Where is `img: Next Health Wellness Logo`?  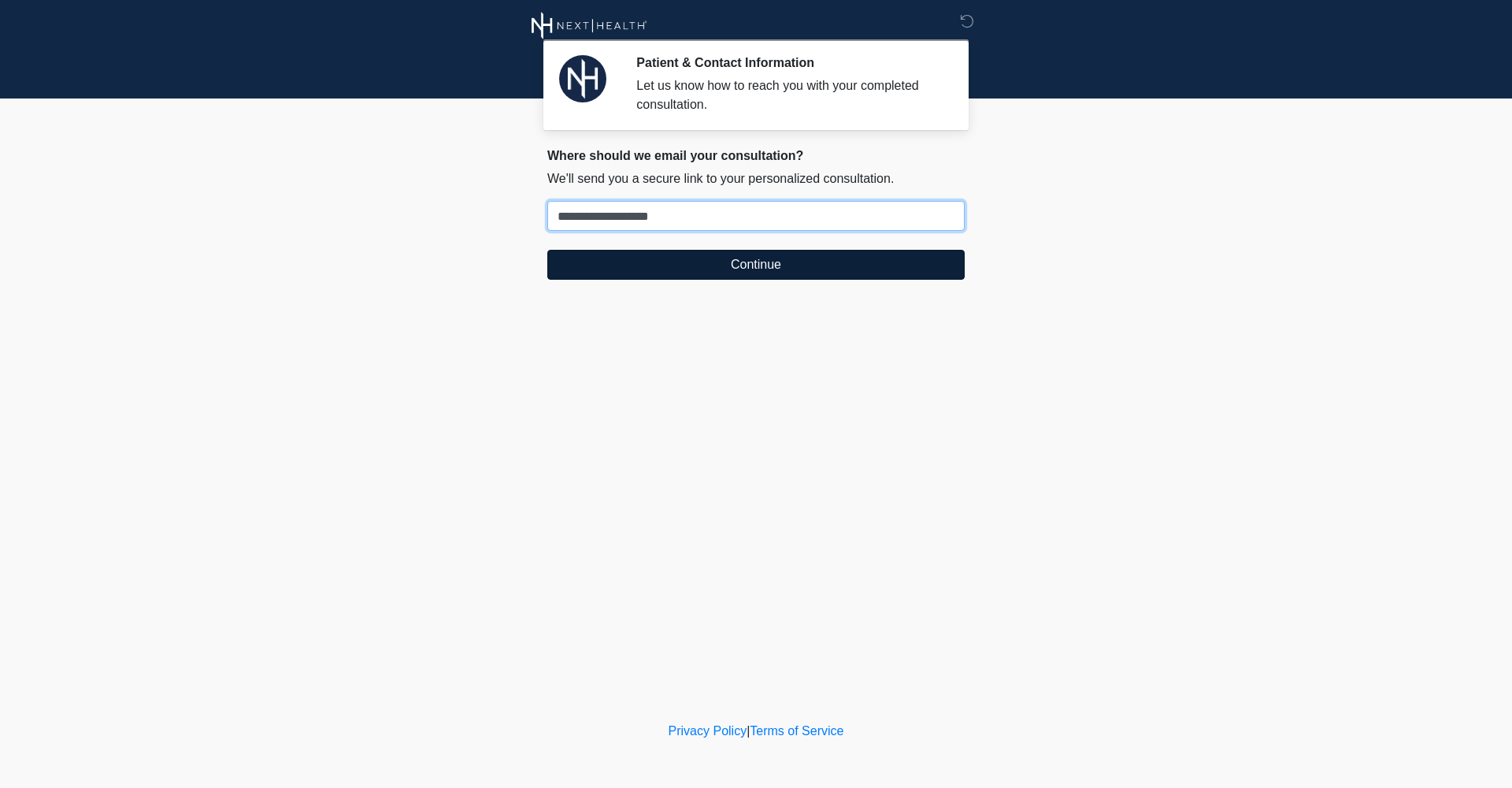 img: Next Health Wellness Logo is located at coordinates (589, 25).